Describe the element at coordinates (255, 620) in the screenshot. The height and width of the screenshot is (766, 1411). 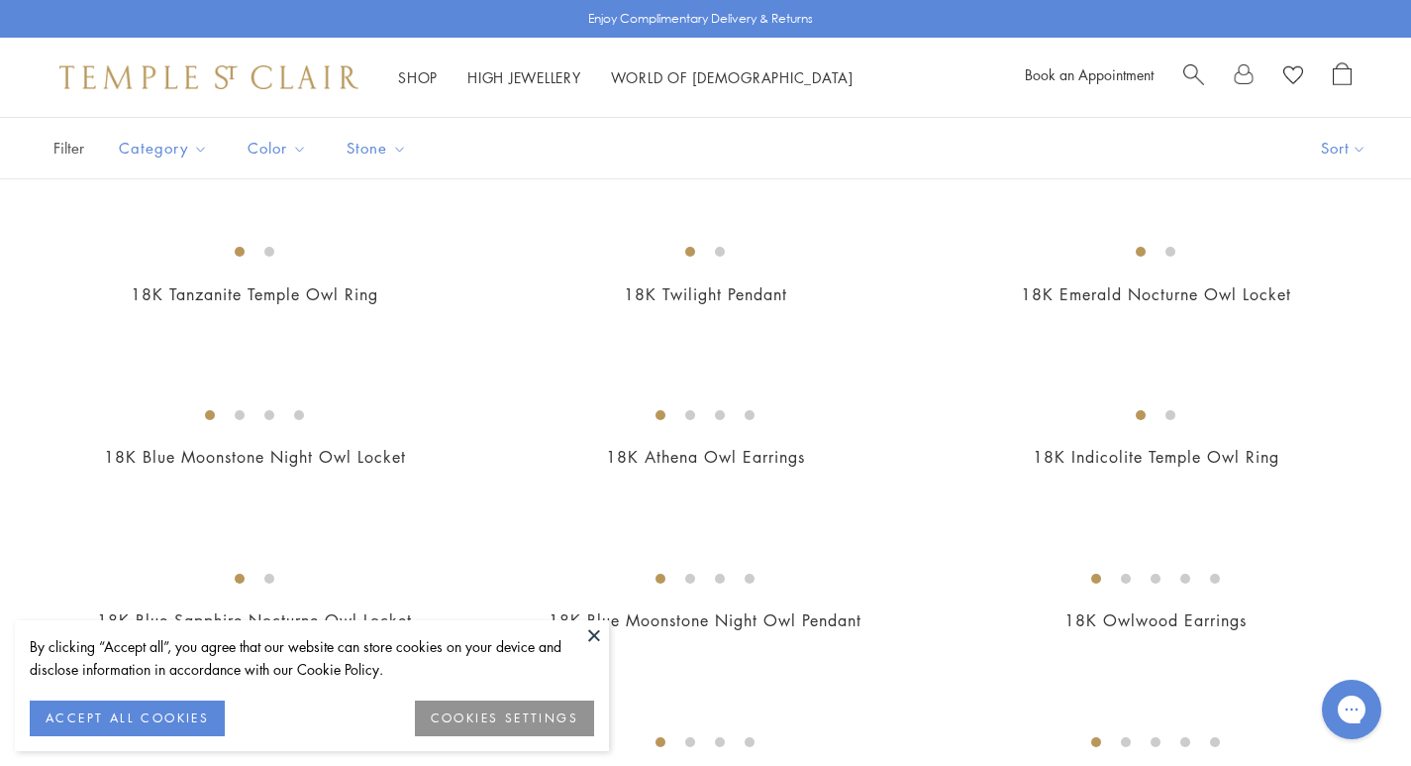
I see `a: 18K Blue Sapphire Nocturne Owl Locket` at that location.